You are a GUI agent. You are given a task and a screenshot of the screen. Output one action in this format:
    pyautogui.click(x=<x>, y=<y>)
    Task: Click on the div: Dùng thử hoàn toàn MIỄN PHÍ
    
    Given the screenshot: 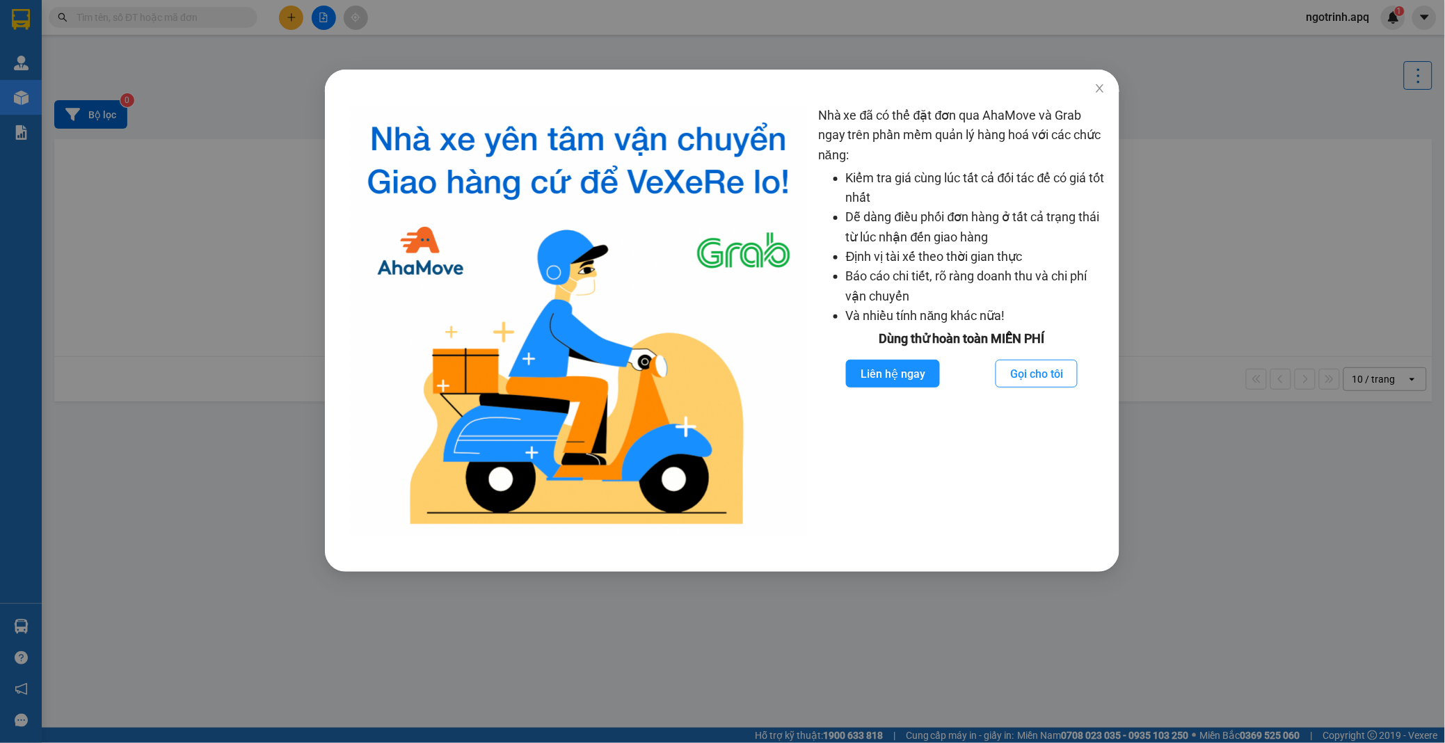 What is the action you would take?
    pyautogui.click(x=961, y=339)
    